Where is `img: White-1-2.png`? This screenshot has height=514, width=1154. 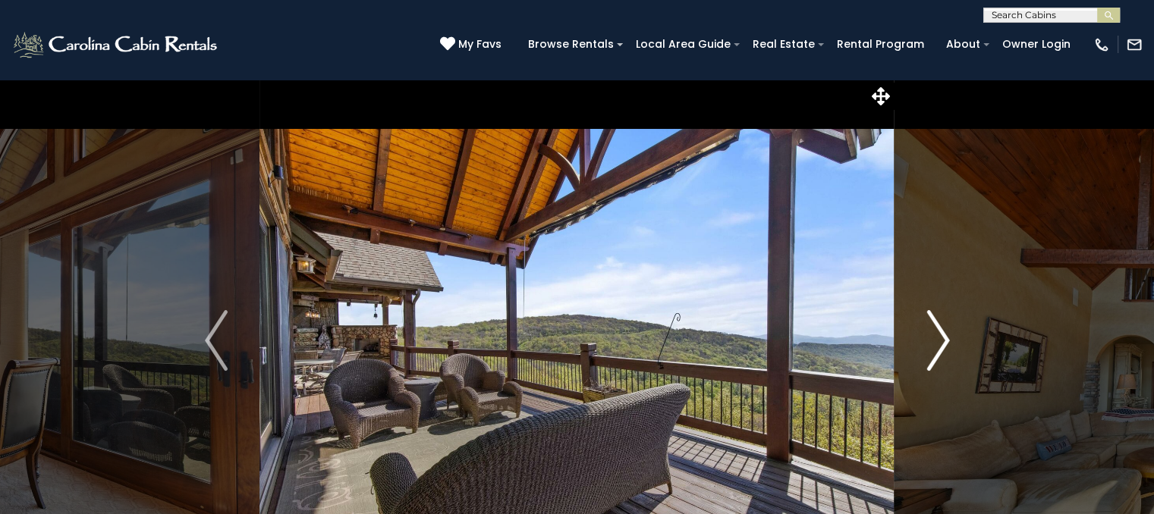 img: White-1-2.png is located at coordinates (116, 45).